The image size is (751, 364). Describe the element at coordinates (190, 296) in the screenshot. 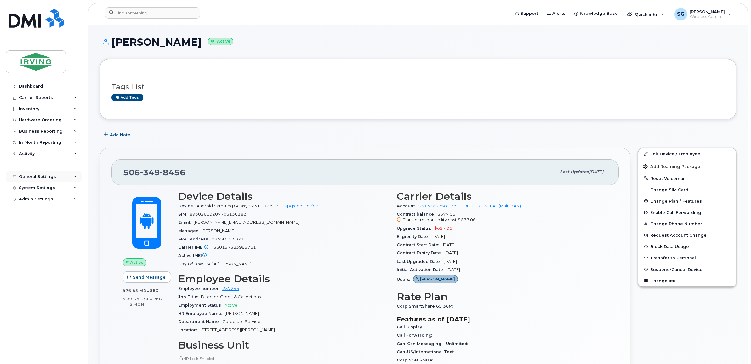

I see `span: Job Title` at that location.